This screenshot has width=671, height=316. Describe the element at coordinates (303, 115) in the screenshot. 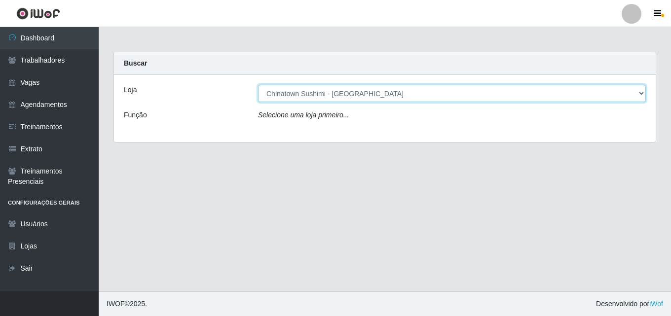

I see `i: Selecione uma loja primeiro...` at that location.